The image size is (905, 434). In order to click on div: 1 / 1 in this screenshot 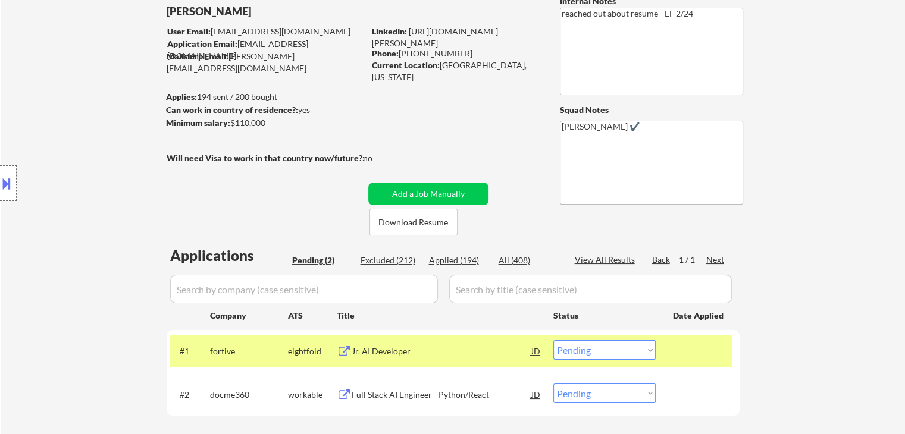, I will do `click(692, 260)`.